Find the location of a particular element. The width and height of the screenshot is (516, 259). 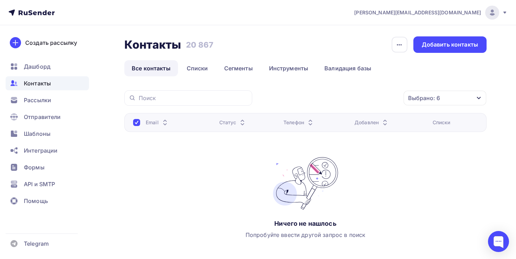

a: Формы is located at coordinates (47, 167).